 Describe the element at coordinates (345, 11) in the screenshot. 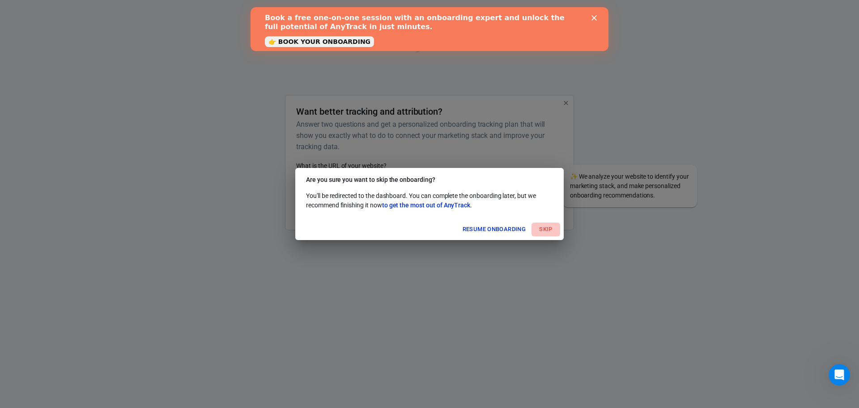

I see `div: Close` at that location.